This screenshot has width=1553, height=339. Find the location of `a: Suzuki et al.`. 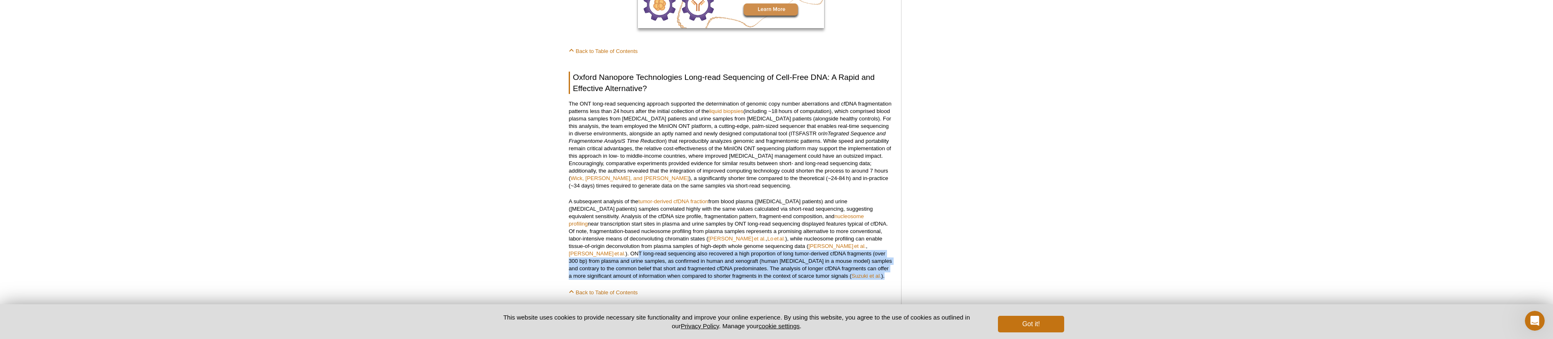

a: Suzuki et al. is located at coordinates (867, 276).